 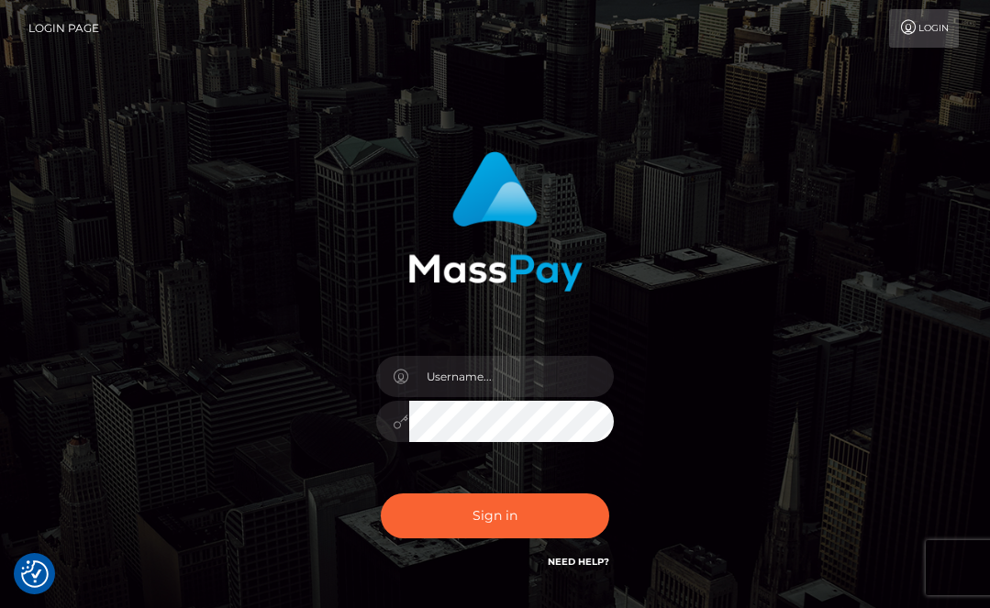 What do you see at coordinates (578, 561) in the screenshot?
I see `a: Need Help?` at bounding box center [578, 561].